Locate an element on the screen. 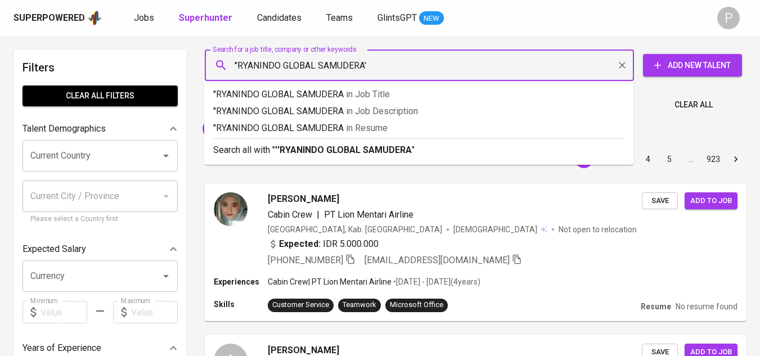 This screenshot has width=760, height=356. button: Clear All filters is located at coordinates (100, 96).